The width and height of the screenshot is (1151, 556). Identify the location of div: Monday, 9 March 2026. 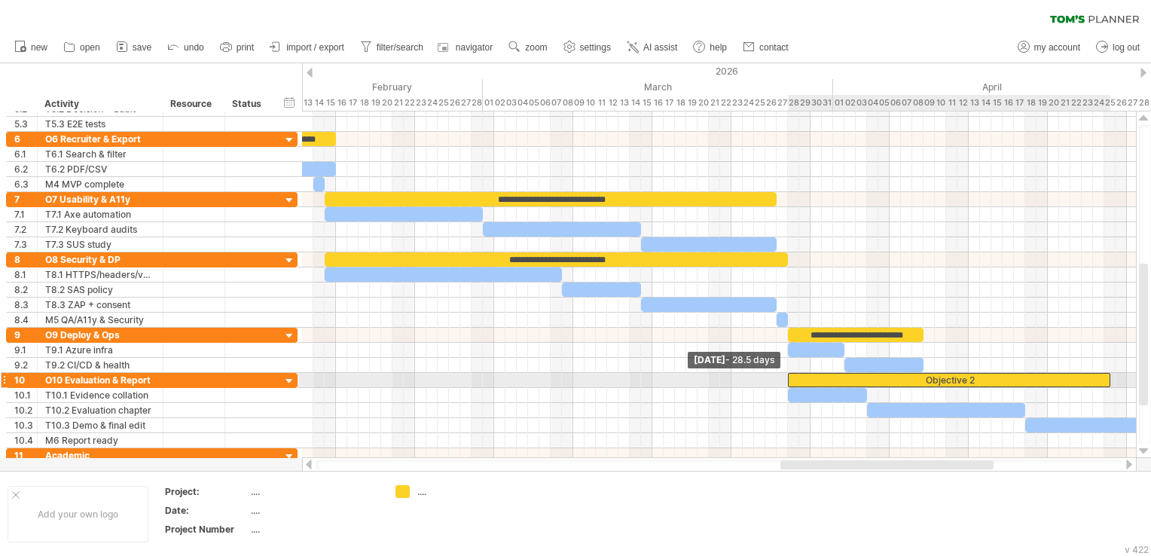
(579, 102).